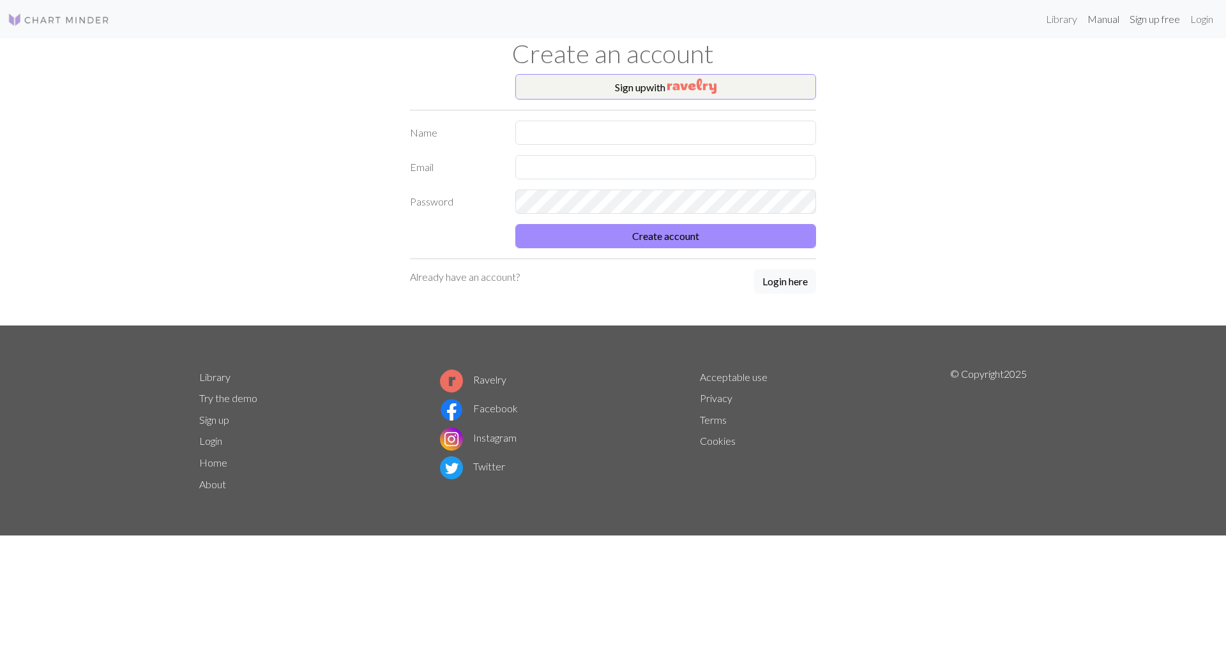  What do you see at coordinates (733, 377) in the screenshot?
I see `a: Acceptable use` at bounding box center [733, 377].